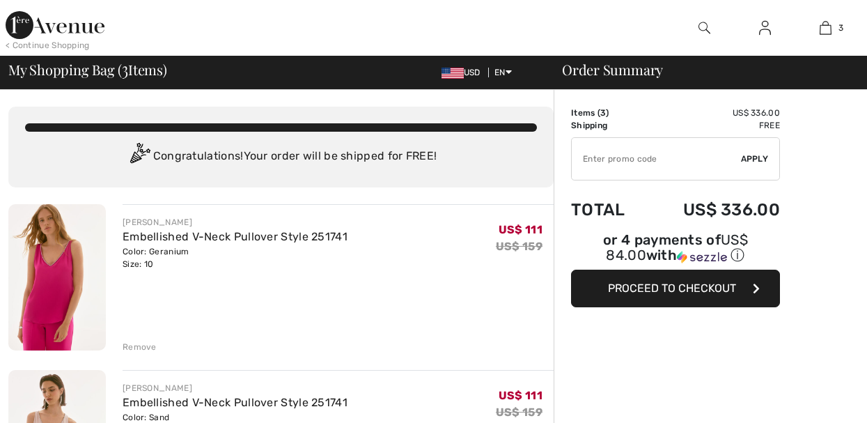  What do you see at coordinates (47, 45) in the screenshot?
I see `div: < Continue Shopping` at bounding box center [47, 45].